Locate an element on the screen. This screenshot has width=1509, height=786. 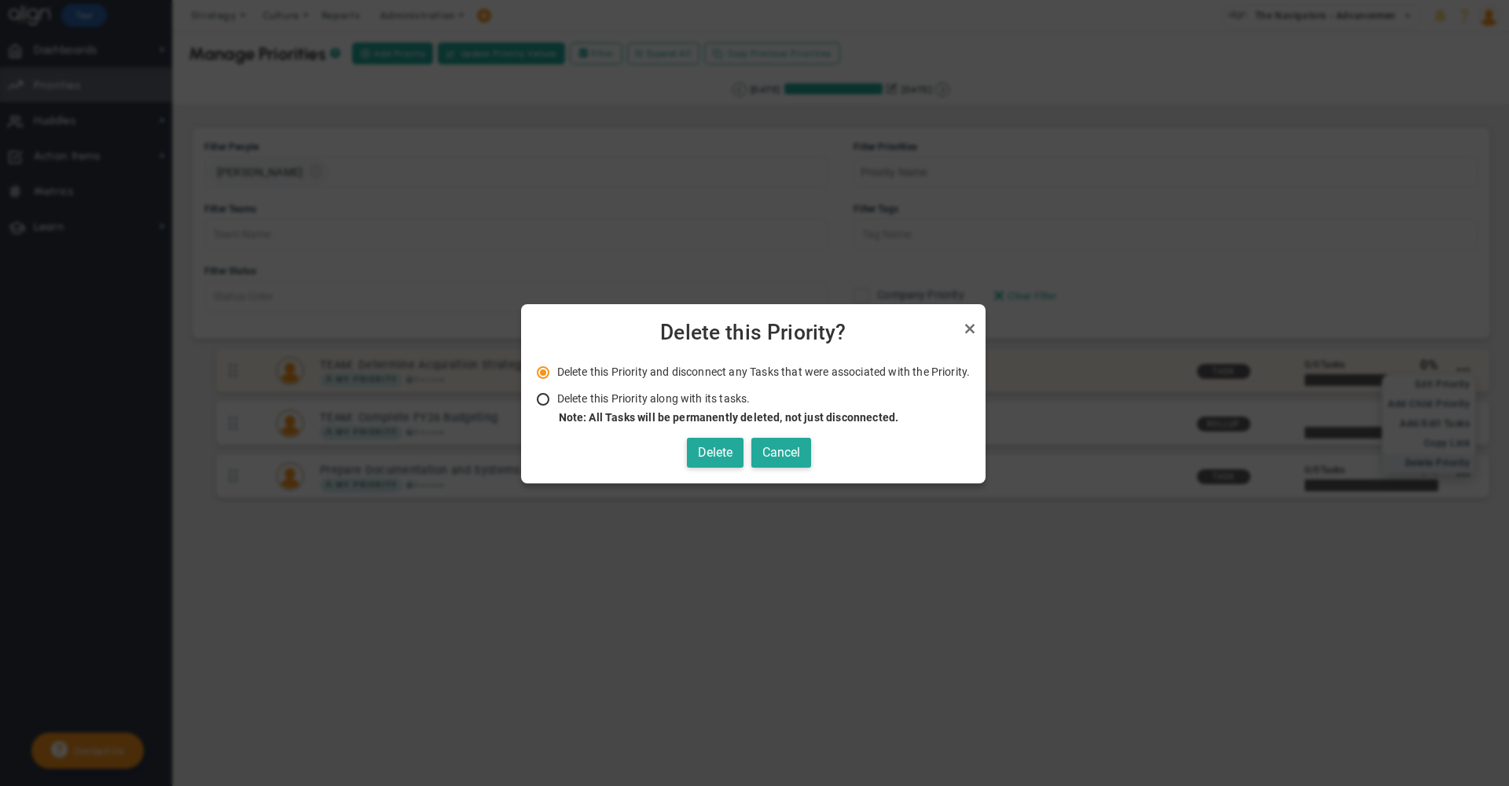
span: Delete this Priority along with its tasks. is located at coordinates (654, 398).